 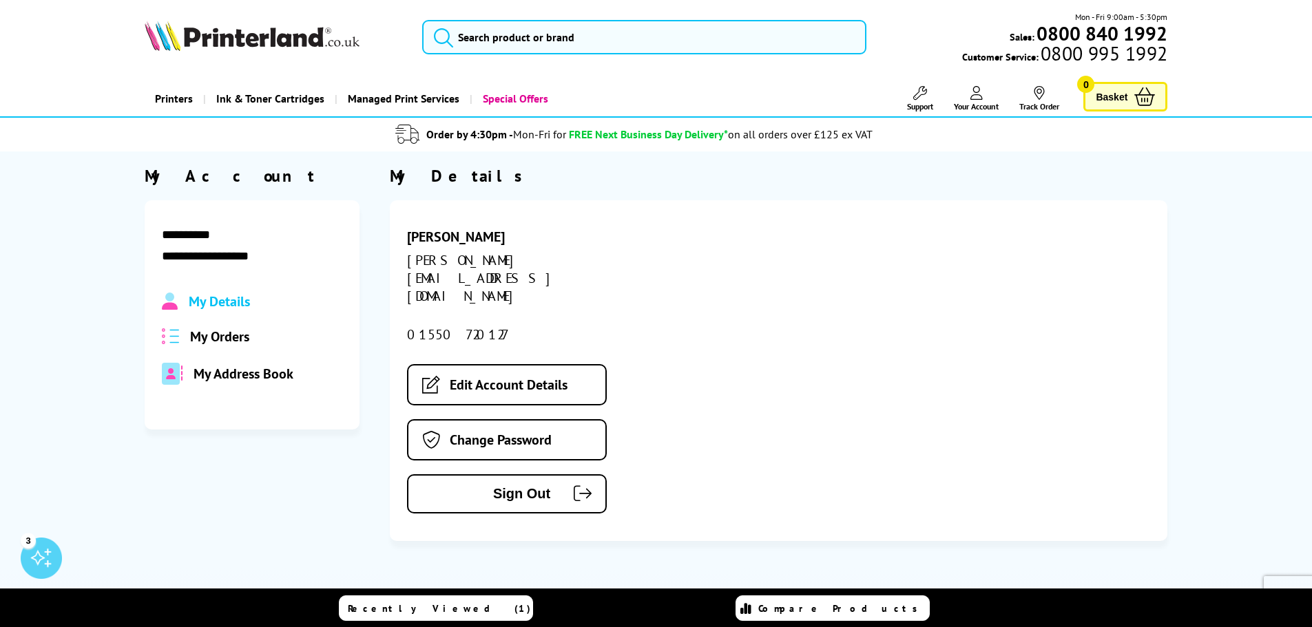 What do you see at coordinates (169, 302) in the screenshot?
I see `img: Profile.svg` at bounding box center [169, 302].